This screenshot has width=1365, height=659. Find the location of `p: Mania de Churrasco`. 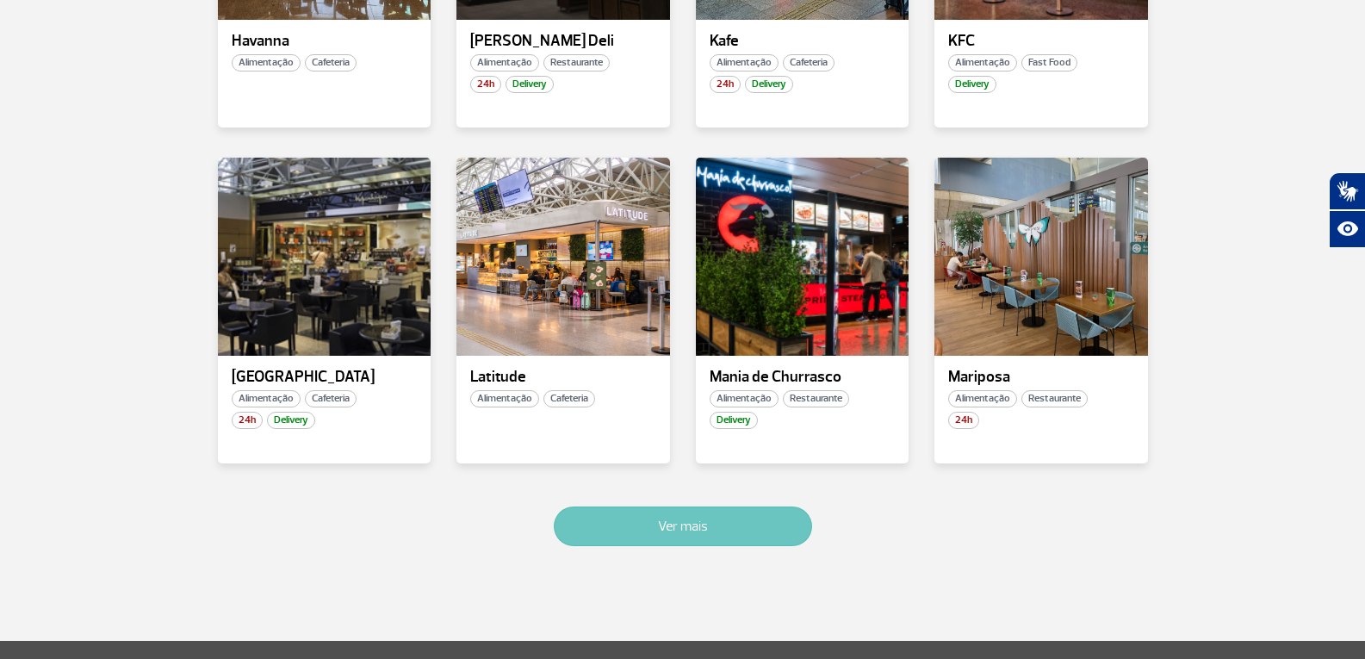

p: Mania de Churrasco is located at coordinates (803, 377).